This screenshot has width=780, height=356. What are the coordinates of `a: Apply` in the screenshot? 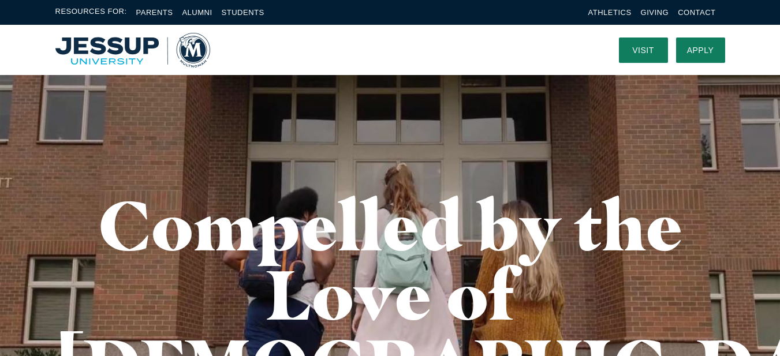 It's located at (700, 50).